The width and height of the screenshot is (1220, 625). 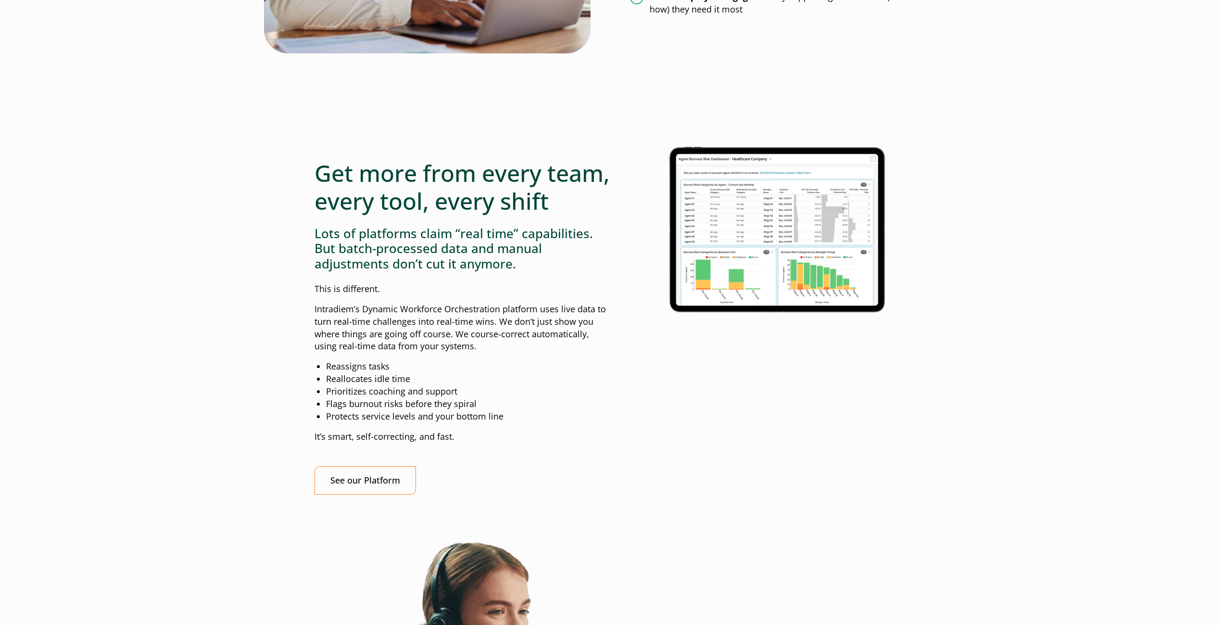 I want to click on p: This is different., so click(x=462, y=289).